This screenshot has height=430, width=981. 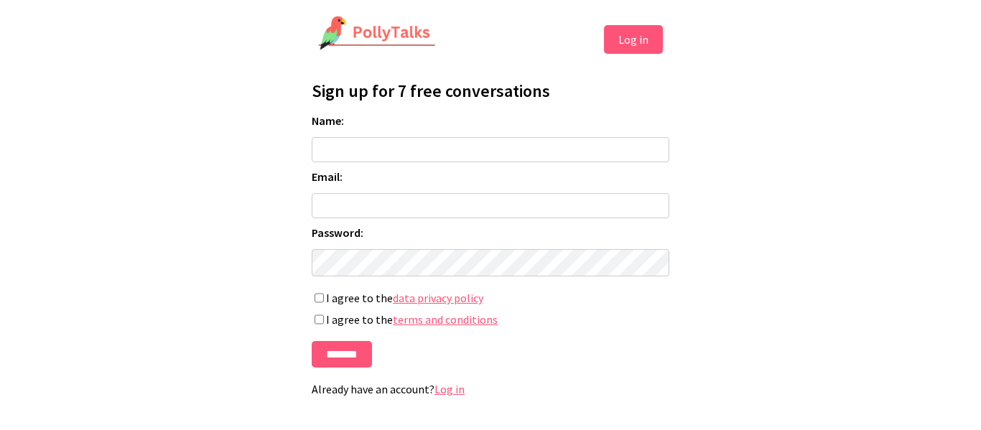 I want to click on a: terms and conditions, so click(x=445, y=319).